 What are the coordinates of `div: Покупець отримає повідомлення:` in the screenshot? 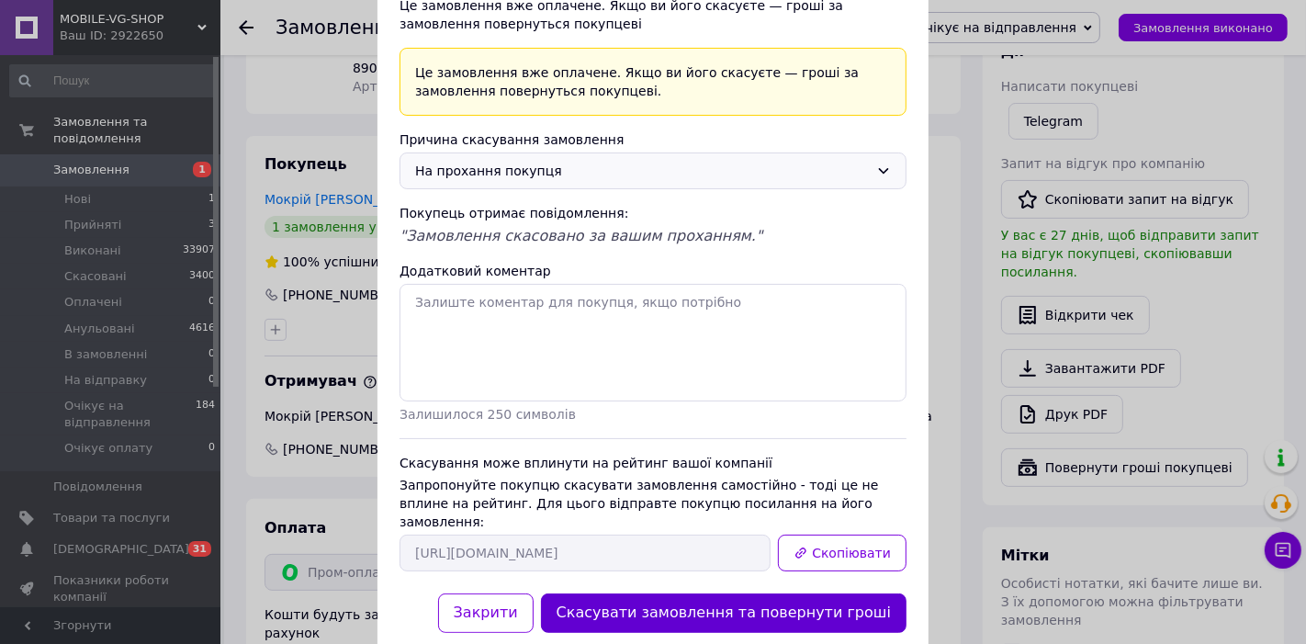 It's located at (653, 213).